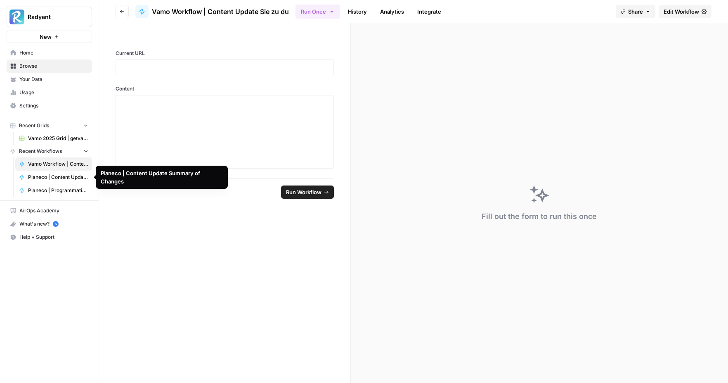  I want to click on a: Usage, so click(49, 92).